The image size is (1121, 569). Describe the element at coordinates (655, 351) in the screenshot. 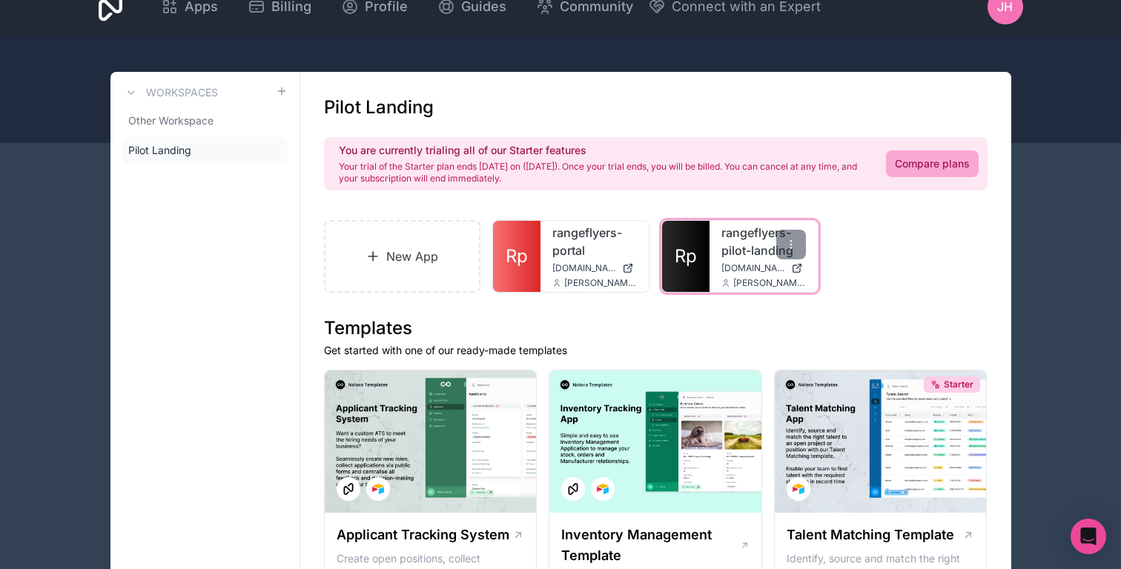

I see `p: Get started with one of our ready-made templates` at that location.